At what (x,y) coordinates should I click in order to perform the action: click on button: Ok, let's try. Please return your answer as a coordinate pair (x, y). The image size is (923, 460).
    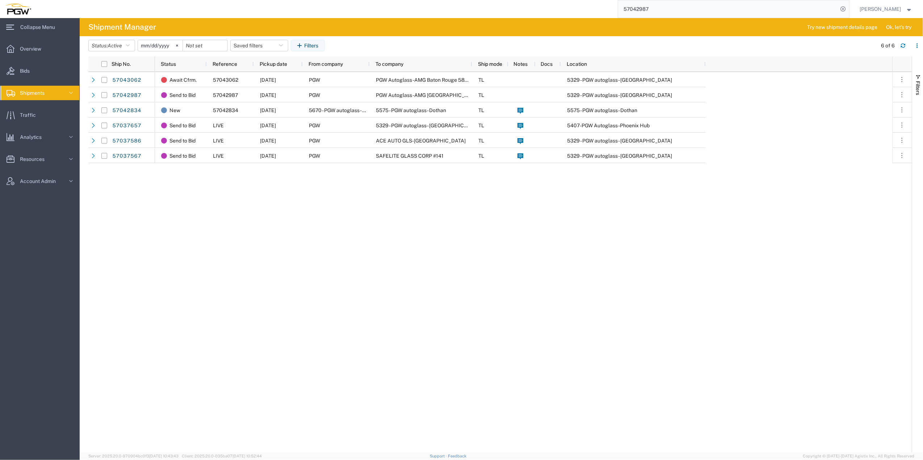
    Looking at the image, I should click on (898, 27).